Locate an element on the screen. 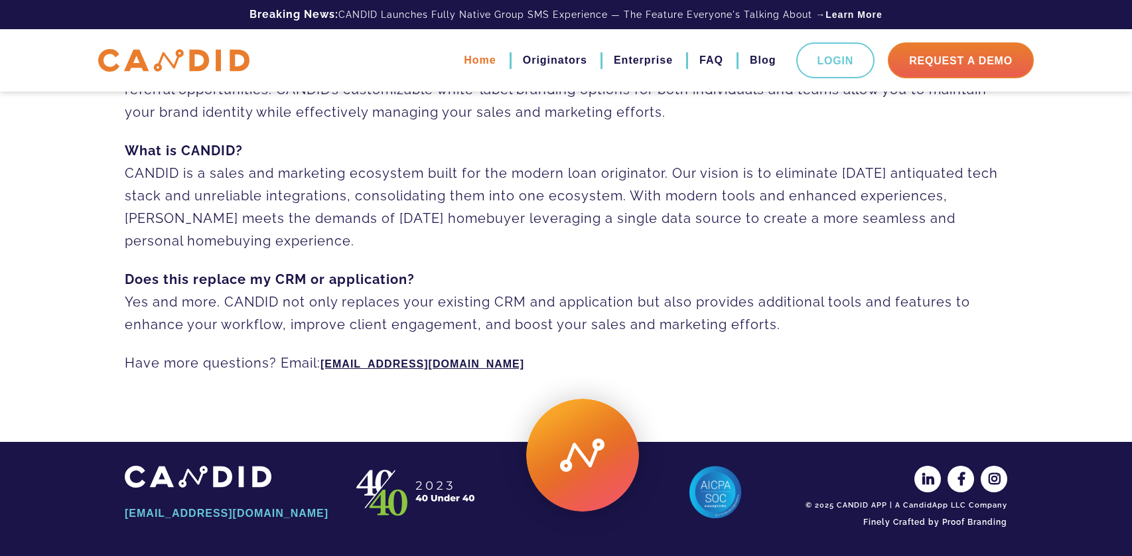 The image size is (1132, 556). b: Breaking News: is located at coordinates (294, 14).